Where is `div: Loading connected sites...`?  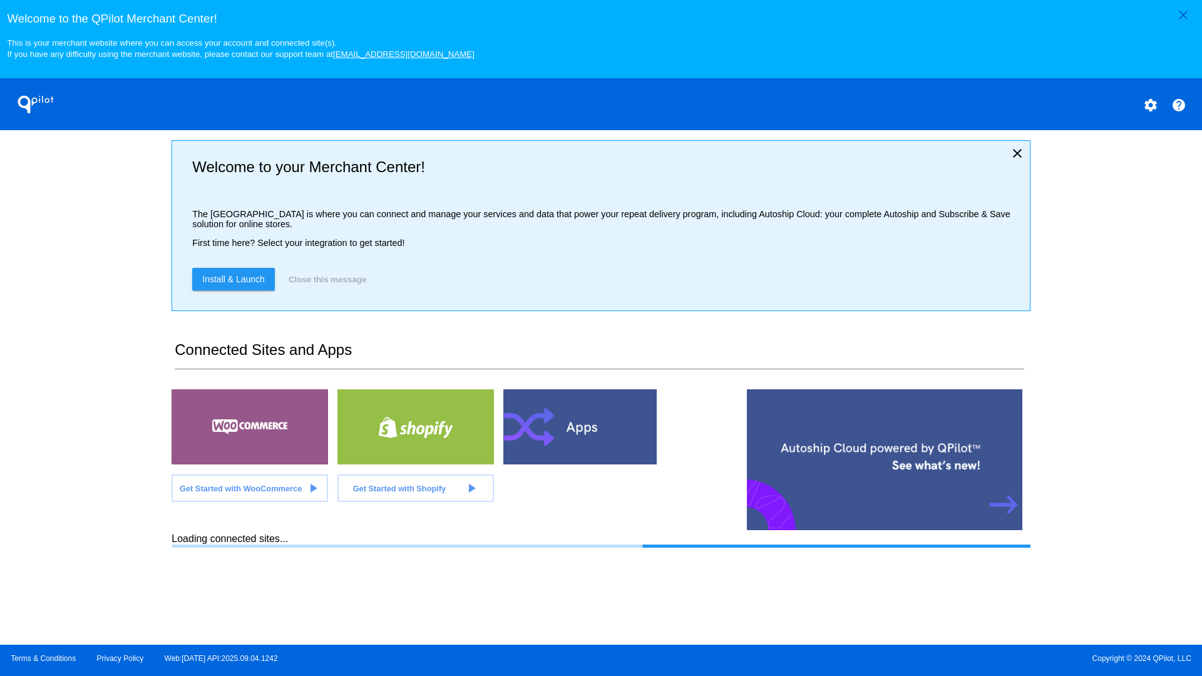
div: Loading connected sites... is located at coordinates (601, 540).